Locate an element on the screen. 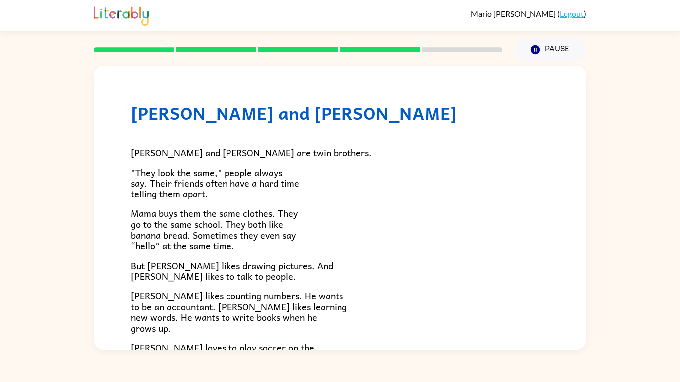 The image size is (680, 382). img: Literably is located at coordinates (121, 15).